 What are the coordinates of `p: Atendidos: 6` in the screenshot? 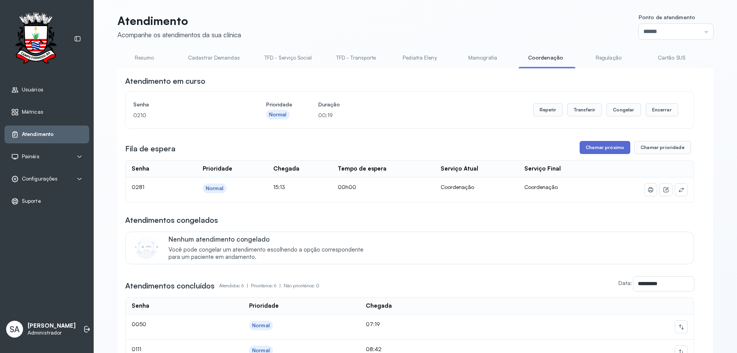 It's located at (235, 286).